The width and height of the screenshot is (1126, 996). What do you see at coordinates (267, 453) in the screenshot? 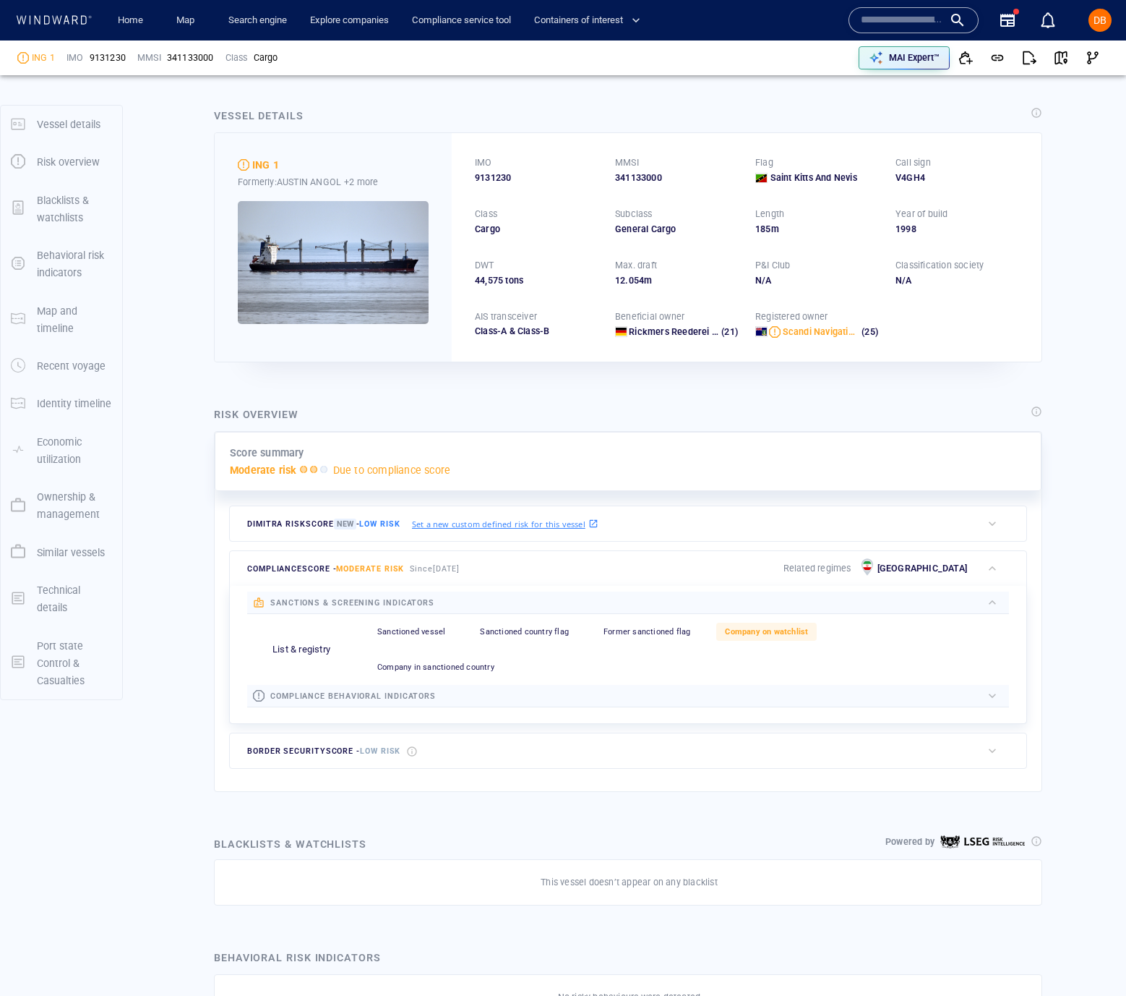
I see `p: Score summary` at bounding box center [267, 453].